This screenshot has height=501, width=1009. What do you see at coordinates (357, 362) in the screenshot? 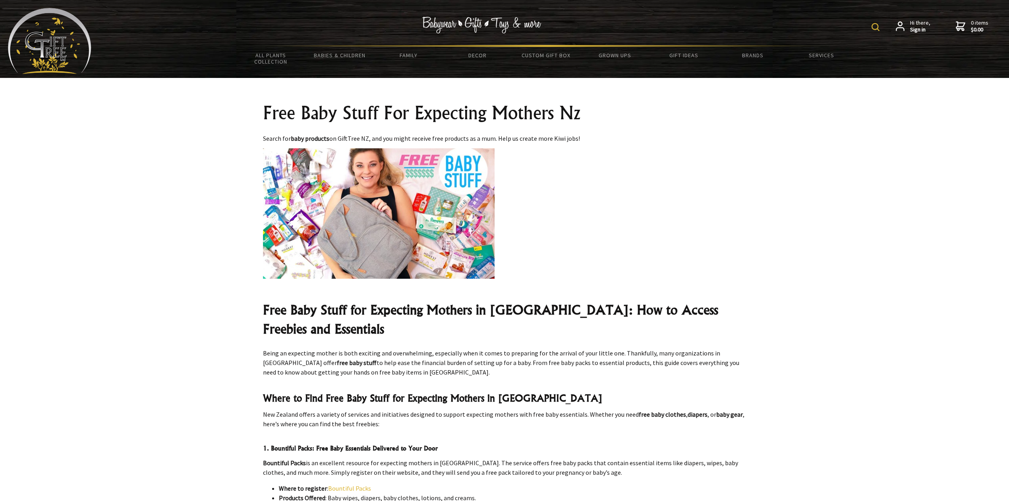
I see `strong: free baby stuff` at bounding box center [357, 362].